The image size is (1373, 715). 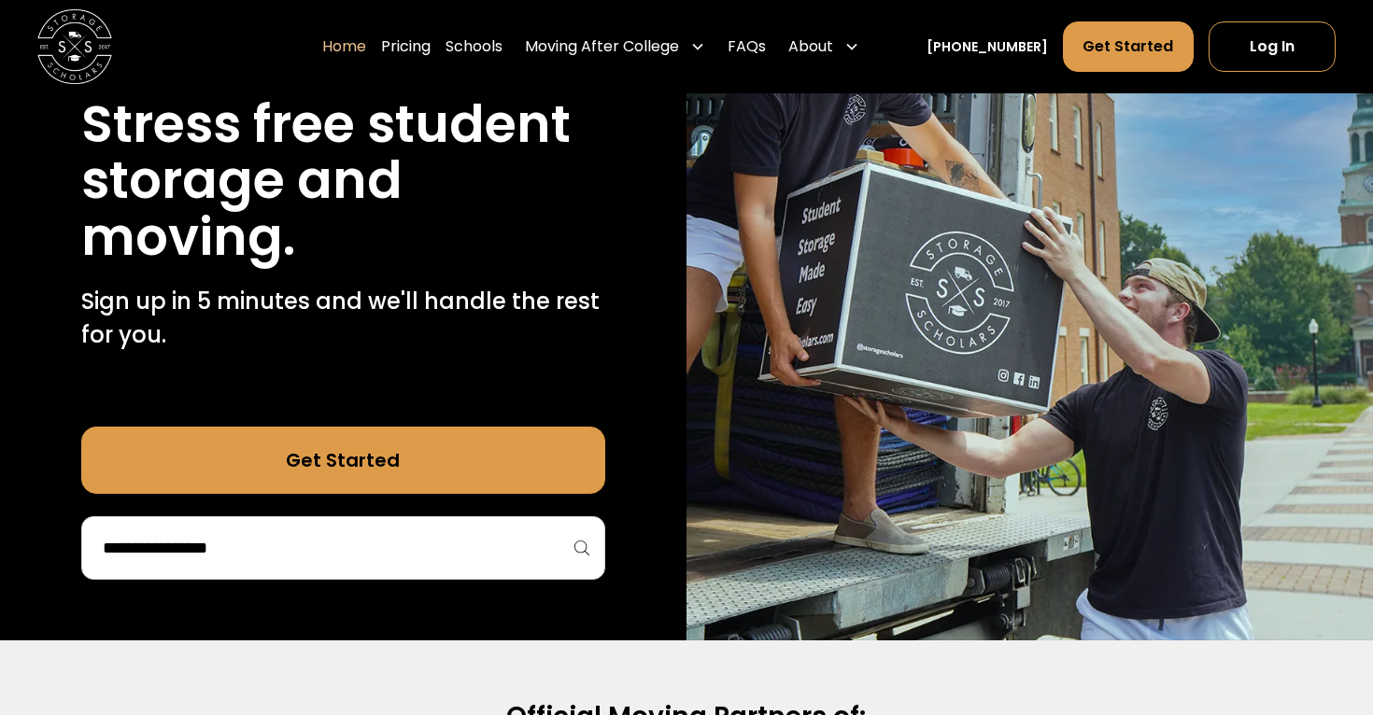 What do you see at coordinates (746, 47) in the screenshot?
I see `a: FAQs` at bounding box center [746, 47].